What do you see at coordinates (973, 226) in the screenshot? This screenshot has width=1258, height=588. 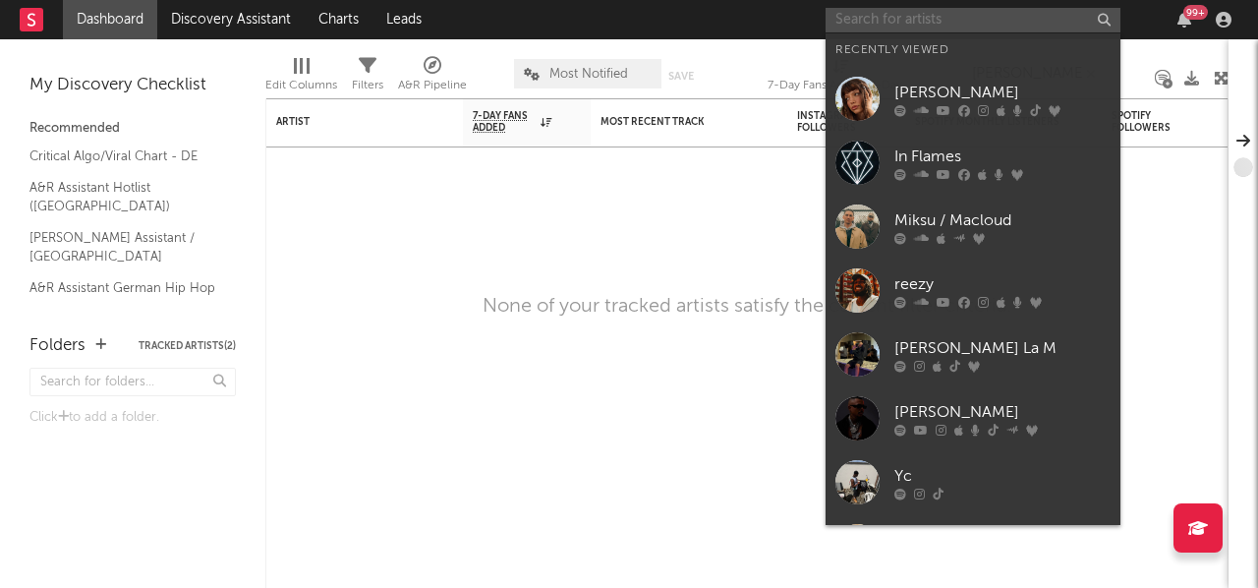 I see `a: Miksu / Macloud` at bounding box center [973, 226].